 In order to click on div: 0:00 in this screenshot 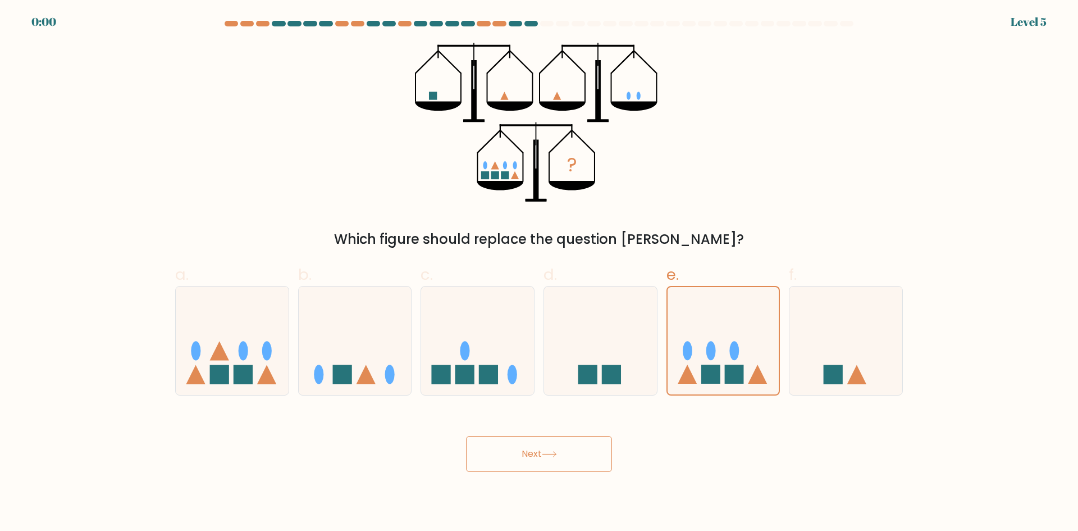, I will do `click(44, 22)`.